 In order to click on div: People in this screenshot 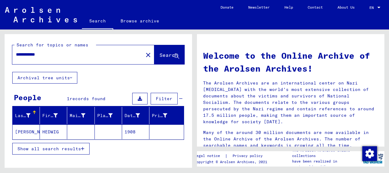, I will do `click(28, 97)`.